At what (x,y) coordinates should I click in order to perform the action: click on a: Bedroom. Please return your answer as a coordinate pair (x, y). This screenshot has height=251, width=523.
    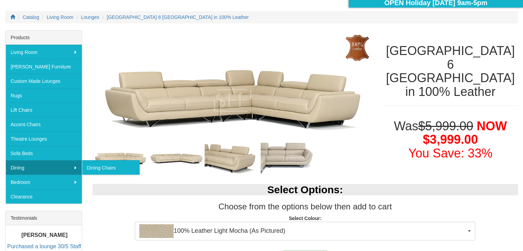
    Looking at the image, I should click on (44, 182).